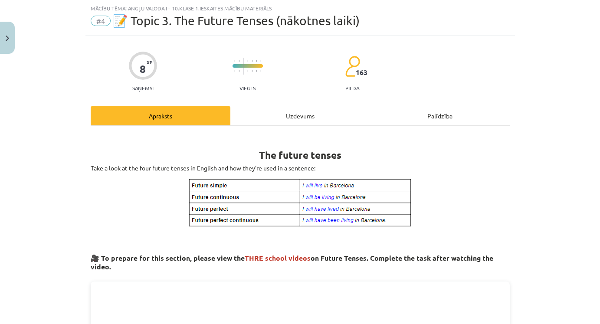  Describe the element at coordinates (278, 258) in the screenshot. I see `span: THRE school videos` at that location.